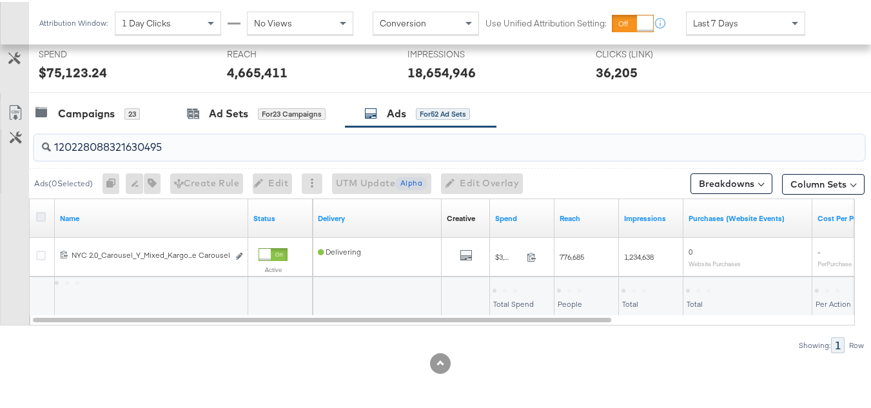 This screenshot has height=408, width=871. What do you see at coordinates (522, 217) in the screenshot?
I see `a: The total amount spent to date.` at bounding box center [522, 217].